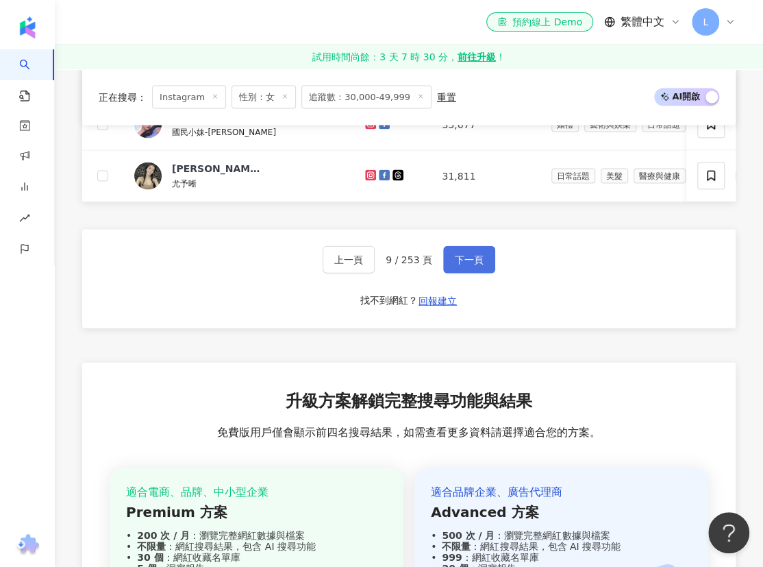  What do you see at coordinates (189, 97) in the screenshot?
I see `span: Instagram` at bounding box center [189, 97].